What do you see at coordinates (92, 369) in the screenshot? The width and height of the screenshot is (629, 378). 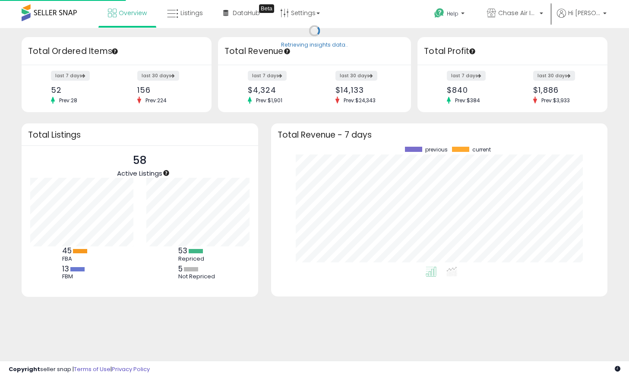 I see `a: Terms of Use` at bounding box center [92, 369].